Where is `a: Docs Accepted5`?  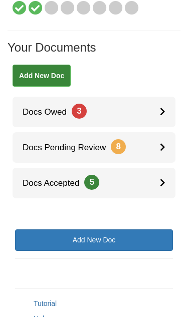
a: Docs Accepted5 is located at coordinates (94, 183).